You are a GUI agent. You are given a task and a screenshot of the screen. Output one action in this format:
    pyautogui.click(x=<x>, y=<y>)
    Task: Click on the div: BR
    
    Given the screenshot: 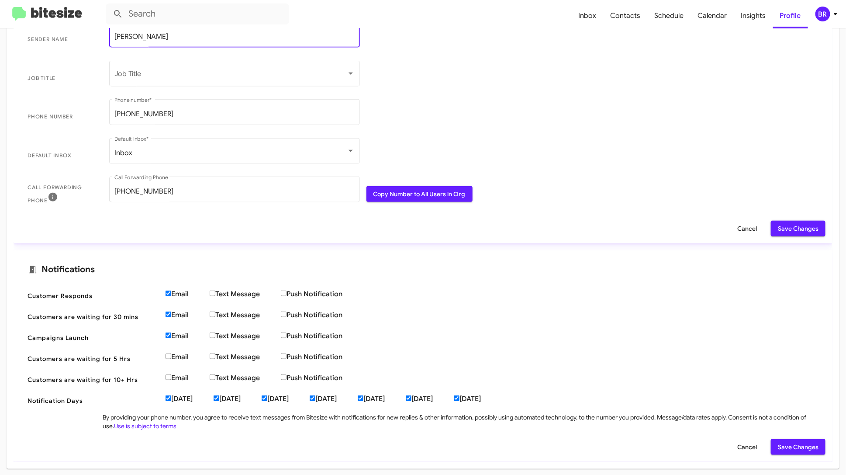 What is the action you would take?
    pyautogui.click(x=823, y=14)
    